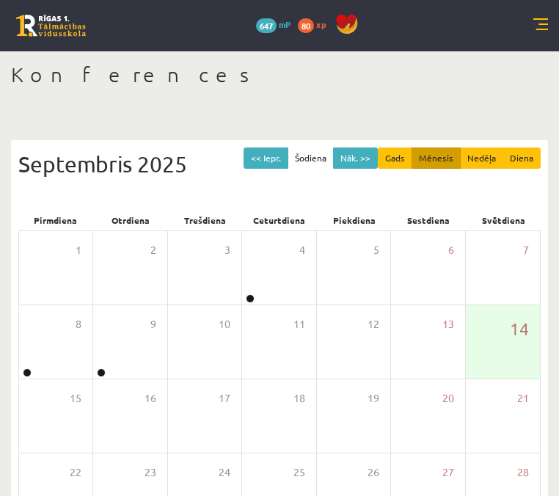 This screenshot has height=496, width=559. Describe the element at coordinates (299, 399) in the screenshot. I see `span: 18` at that location.